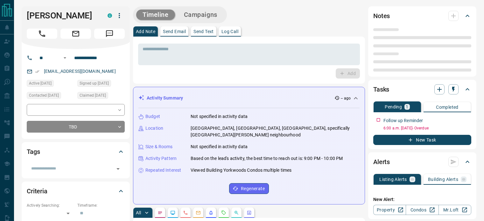 Image resolution: width=484 pixels, height=221 pixels. I want to click on p: All, so click(138, 213).